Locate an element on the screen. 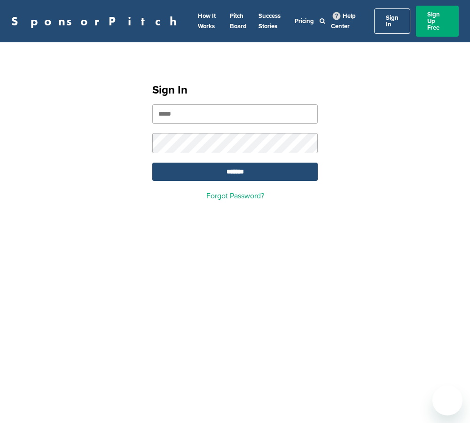 The width and height of the screenshot is (470, 423). a: Help Center is located at coordinates (343, 21).